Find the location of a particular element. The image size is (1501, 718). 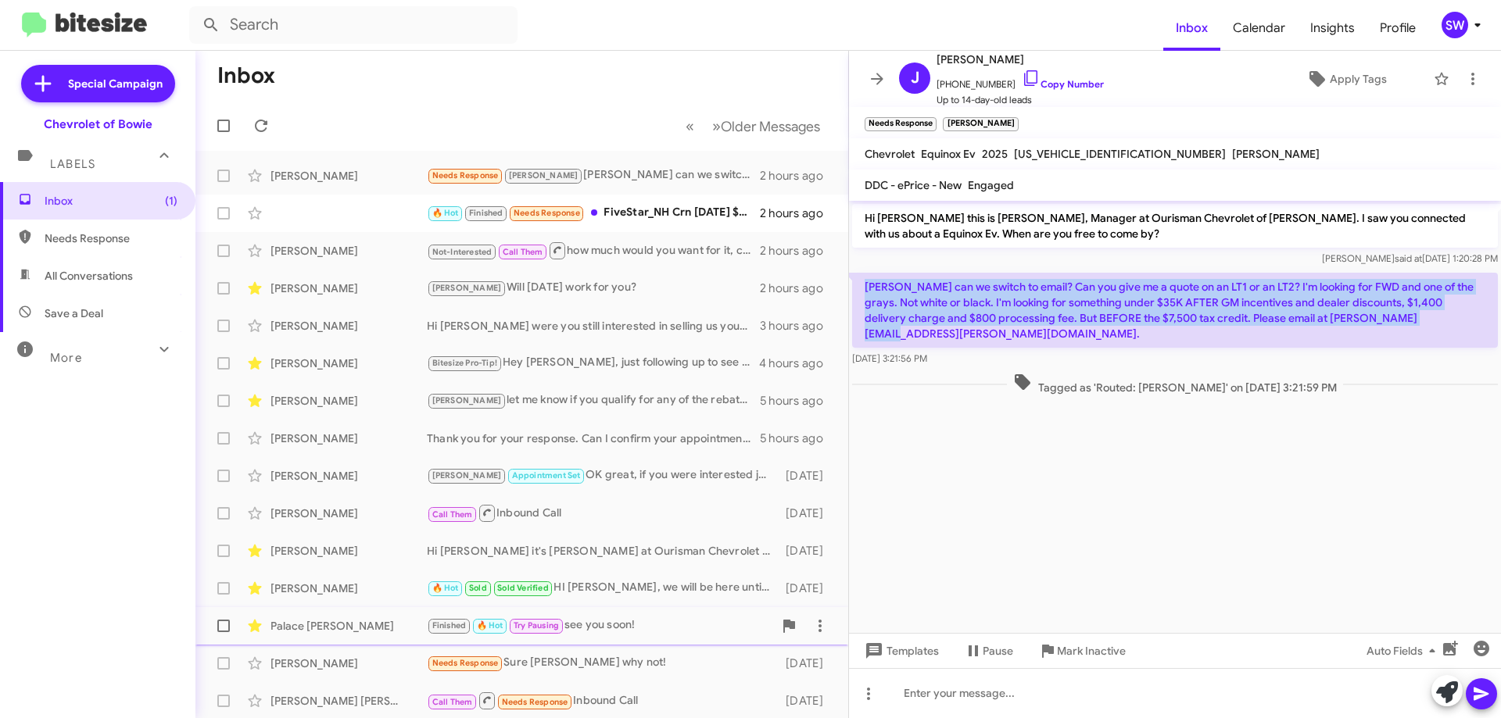

span: Templates is located at coordinates (900, 651).